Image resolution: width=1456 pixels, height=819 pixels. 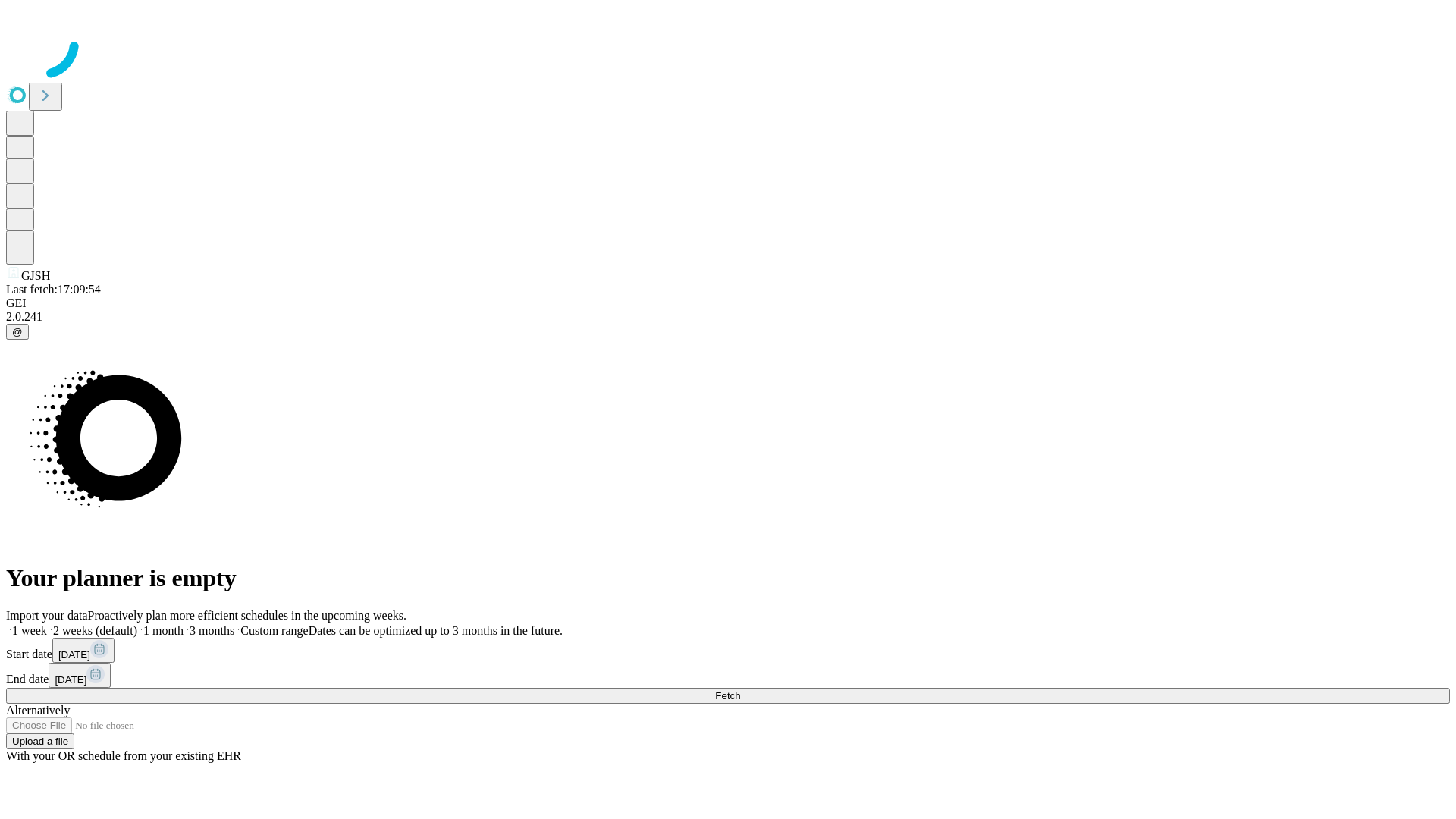 I want to click on span: 2 weeks (default), so click(x=95, y=630).